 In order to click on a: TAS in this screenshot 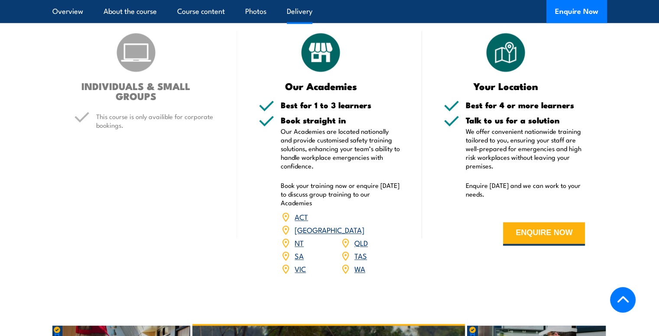, I will do `click(361, 256)`.